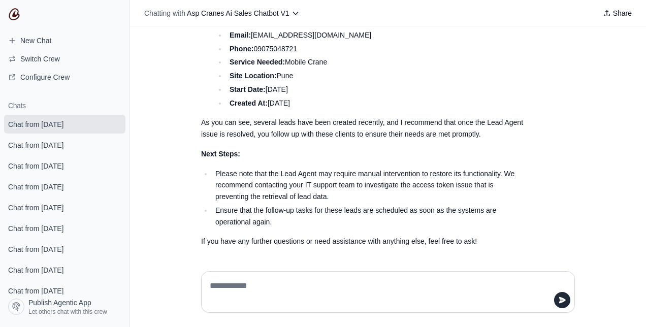 This screenshot has width=646, height=327. What do you see at coordinates (257, 62) in the screenshot?
I see `strong: Service Needed:` at bounding box center [257, 62].